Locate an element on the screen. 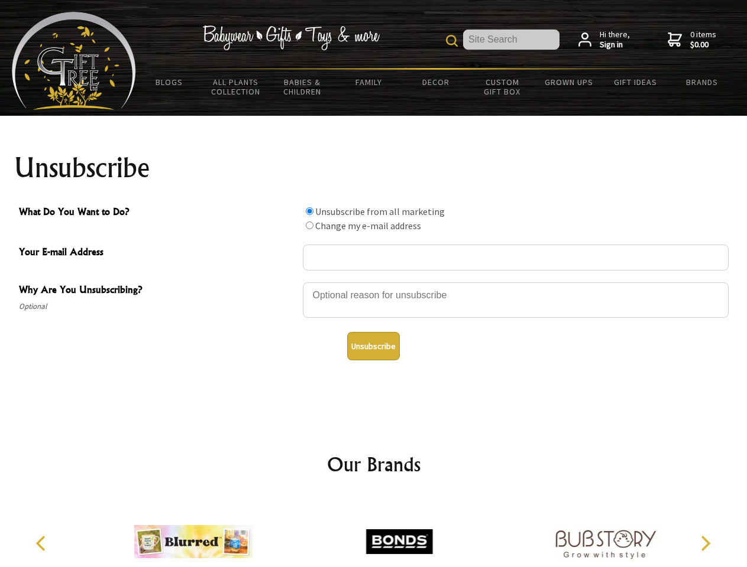 The width and height of the screenshot is (747, 567). textarea: Why Are You Unsubscribing? is located at coordinates (515, 300).